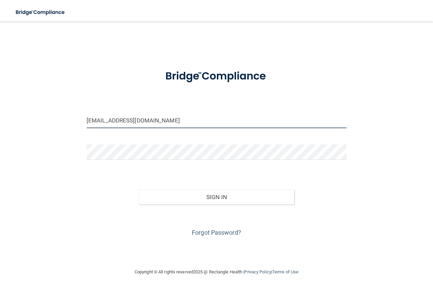  Describe the element at coordinates (217, 272) in the screenshot. I see `div: Copyright © All rights reserved 2025 @ Rectangle Health | |` at that location.